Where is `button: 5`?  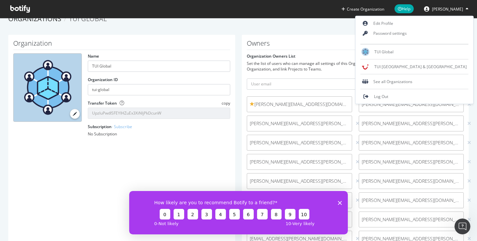 button: 5 is located at coordinates (105, 23).